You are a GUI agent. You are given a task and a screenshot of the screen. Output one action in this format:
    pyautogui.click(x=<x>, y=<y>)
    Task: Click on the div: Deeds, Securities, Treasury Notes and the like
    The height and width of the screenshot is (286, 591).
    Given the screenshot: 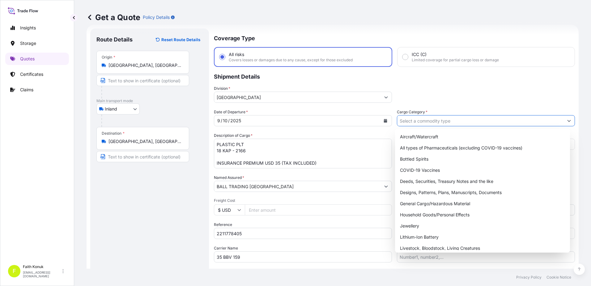 What is the action you would take?
    pyautogui.click(x=483, y=181)
    